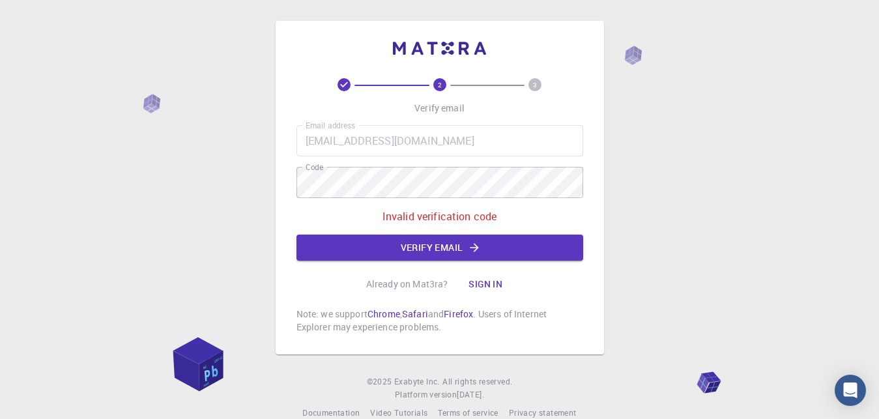  I want to click on span: Exabyte Inc., so click(417, 381).